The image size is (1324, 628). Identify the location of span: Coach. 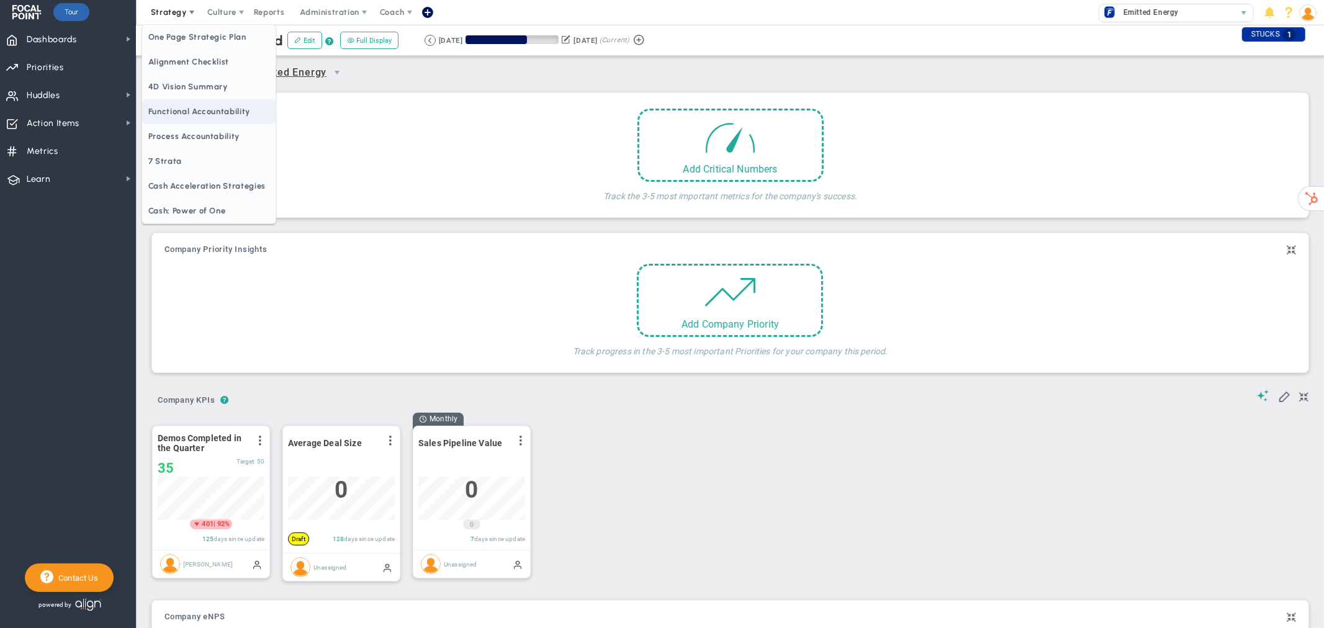
(392, 12).